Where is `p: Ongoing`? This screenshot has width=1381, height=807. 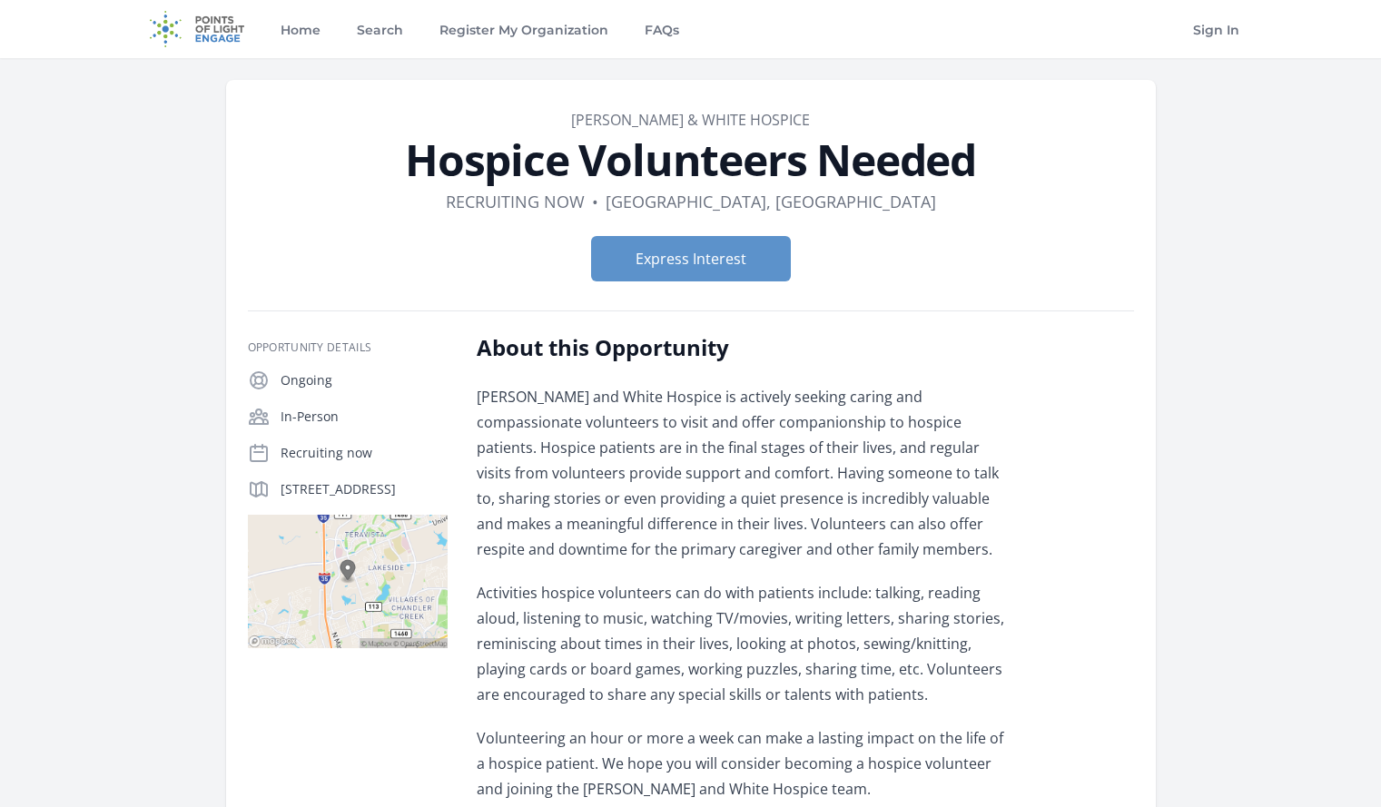 p: Ongoing is located at coordinates (364, 380).